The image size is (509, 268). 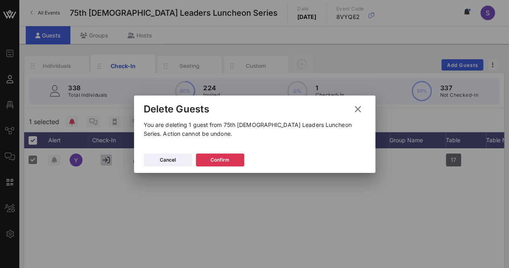 I want to click on button: Cancel, so click(x=168, y=160).